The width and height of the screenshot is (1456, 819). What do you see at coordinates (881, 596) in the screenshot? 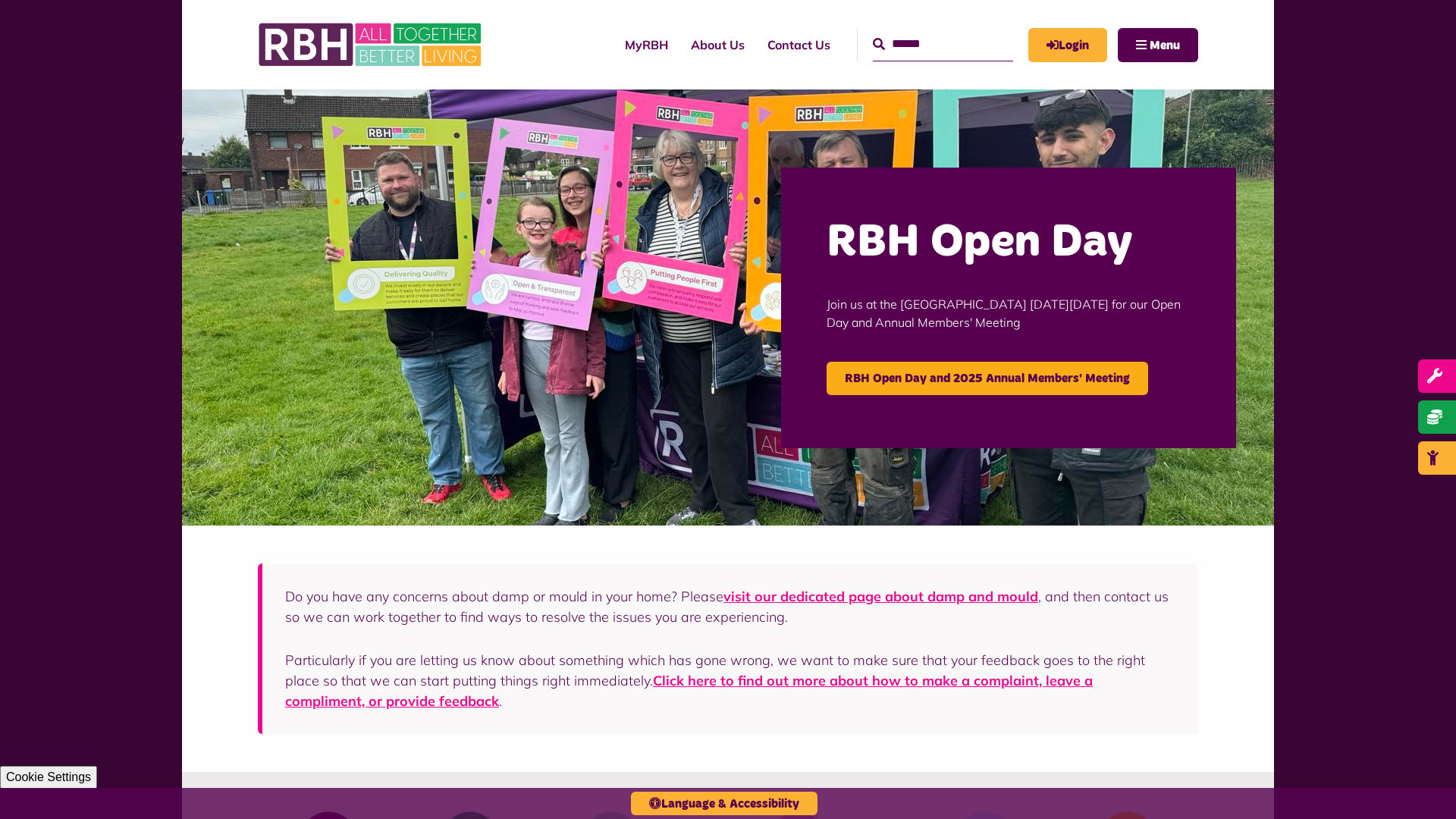
I see `a: visit our dedicated page about damp and mould` at bounding box center [881, 596].